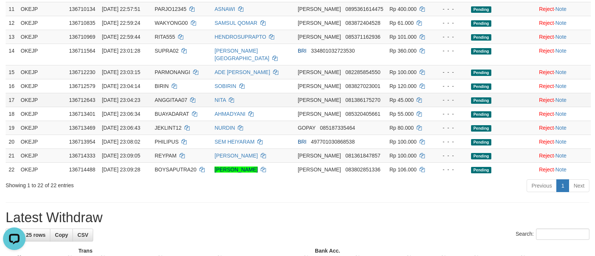 The image size is (595, 256). I want to click on span: 136712230, so click(82, 72).